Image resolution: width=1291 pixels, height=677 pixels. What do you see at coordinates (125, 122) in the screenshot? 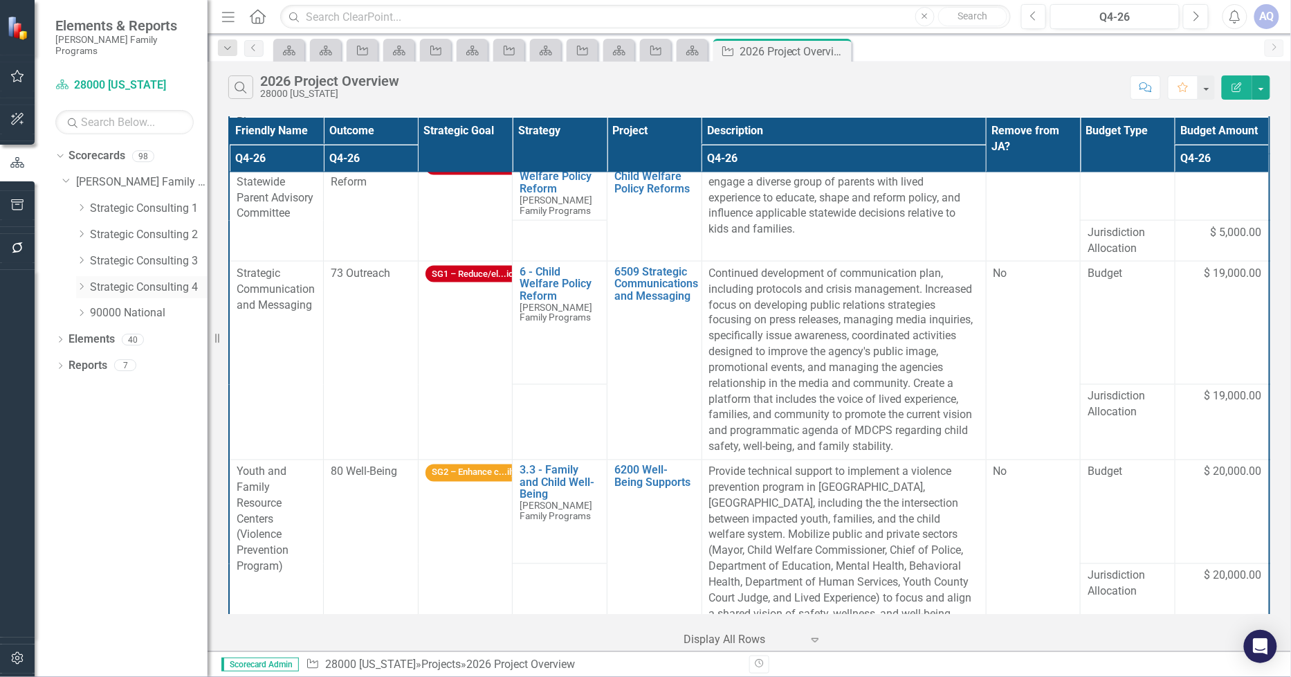
I see `input: Search Below...` at bounding box center [125, 122].